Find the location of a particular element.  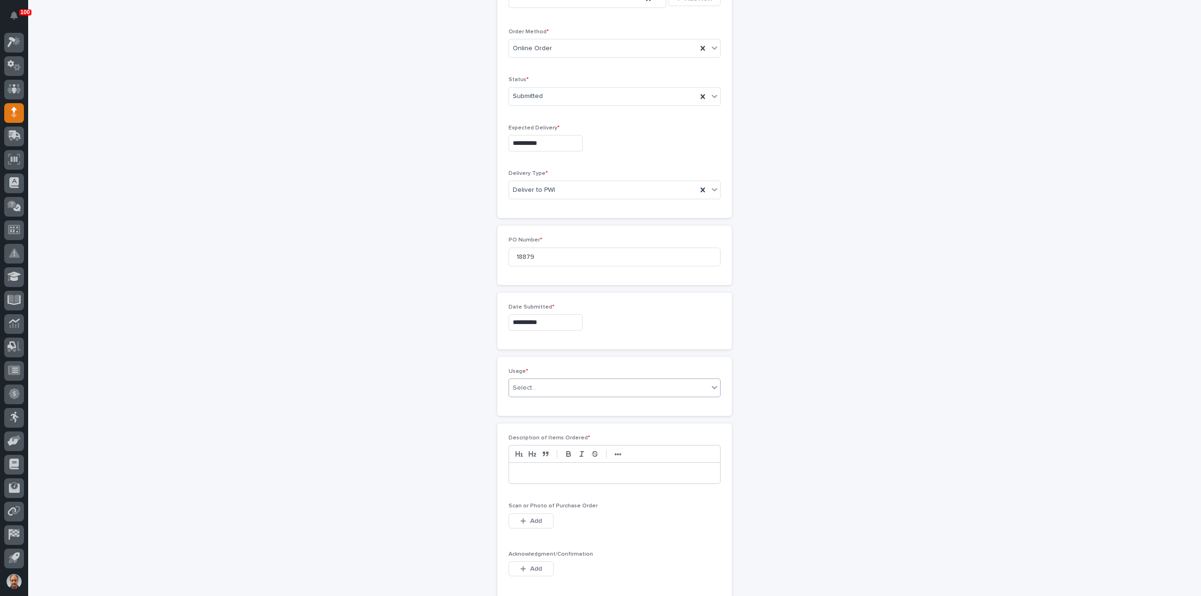

span: Order Method is located at coordinates (529, 32).